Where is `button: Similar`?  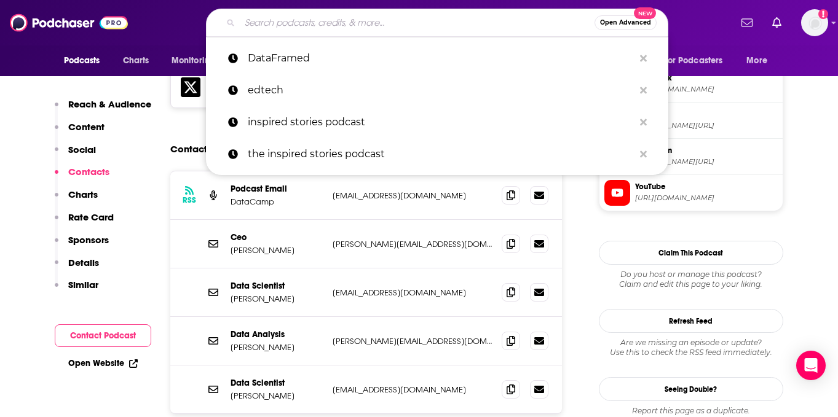 button: Similar is located at coordinates (76, 290).